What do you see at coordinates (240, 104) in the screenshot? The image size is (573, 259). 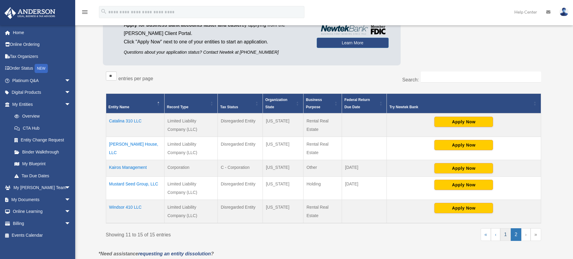 I see `th: Tax Status: Activate to sort` at bounding box center [240, 104].